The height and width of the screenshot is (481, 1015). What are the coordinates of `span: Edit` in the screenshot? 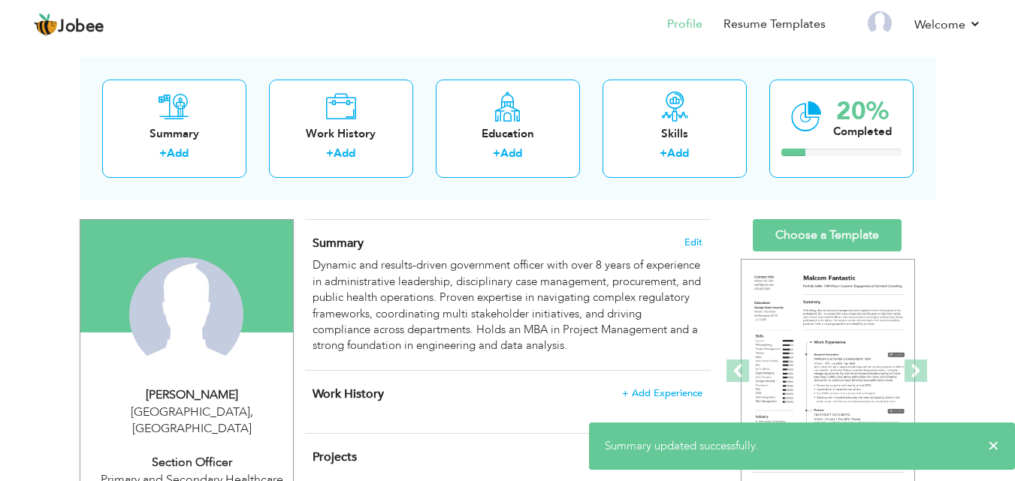 It's located at (693, 243).